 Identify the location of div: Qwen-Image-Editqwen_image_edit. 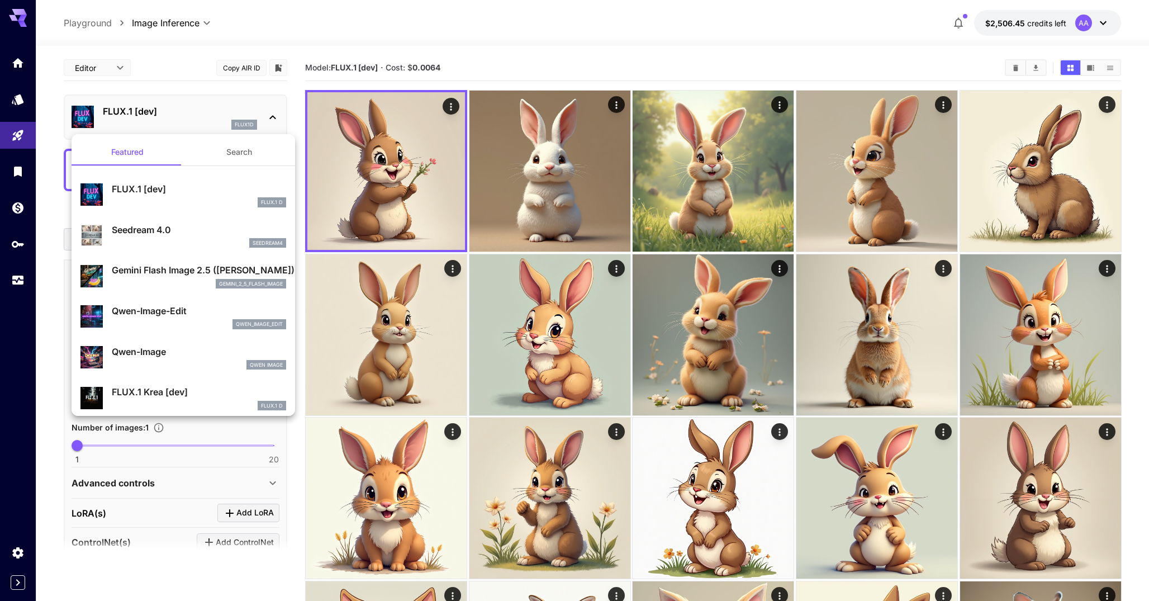
(183, 316).